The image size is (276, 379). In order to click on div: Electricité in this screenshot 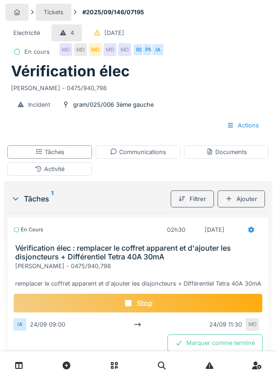, I will do `click(27, 33)`.